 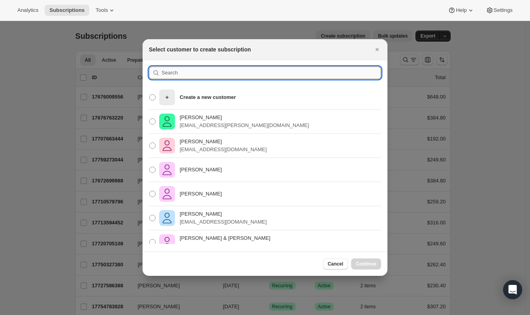 What do you see at coordinates (377, 49) in the screenshot?
I see `button: Close` at bounding box center [377, 49].